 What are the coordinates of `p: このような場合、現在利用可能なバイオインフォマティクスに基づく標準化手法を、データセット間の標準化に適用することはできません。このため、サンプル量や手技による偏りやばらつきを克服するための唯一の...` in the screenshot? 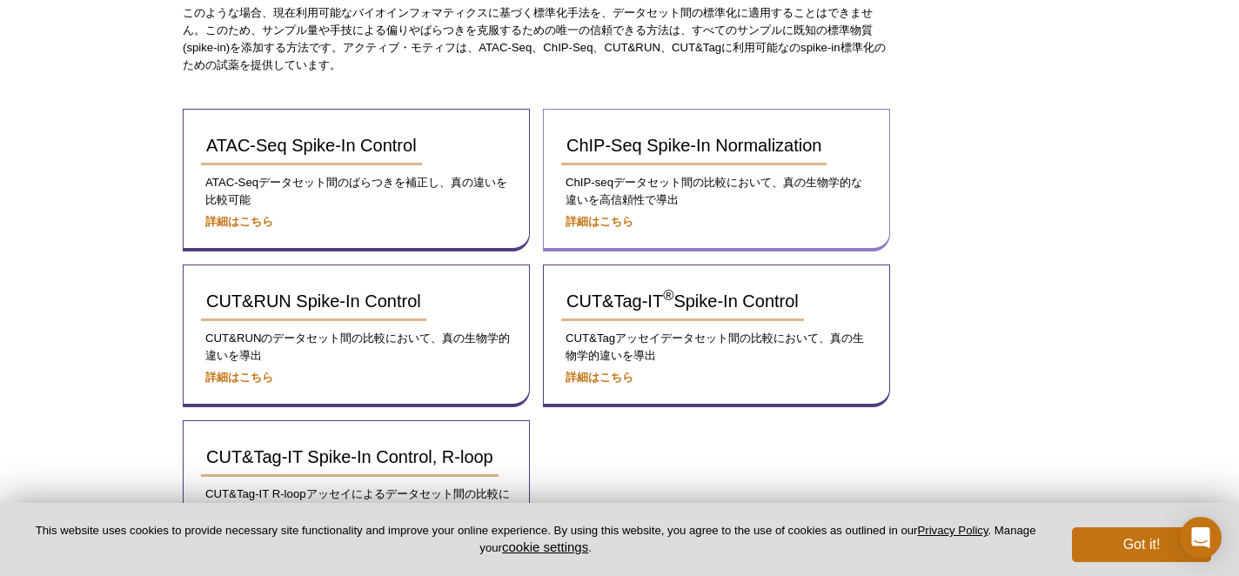 It's located at (537, 39).